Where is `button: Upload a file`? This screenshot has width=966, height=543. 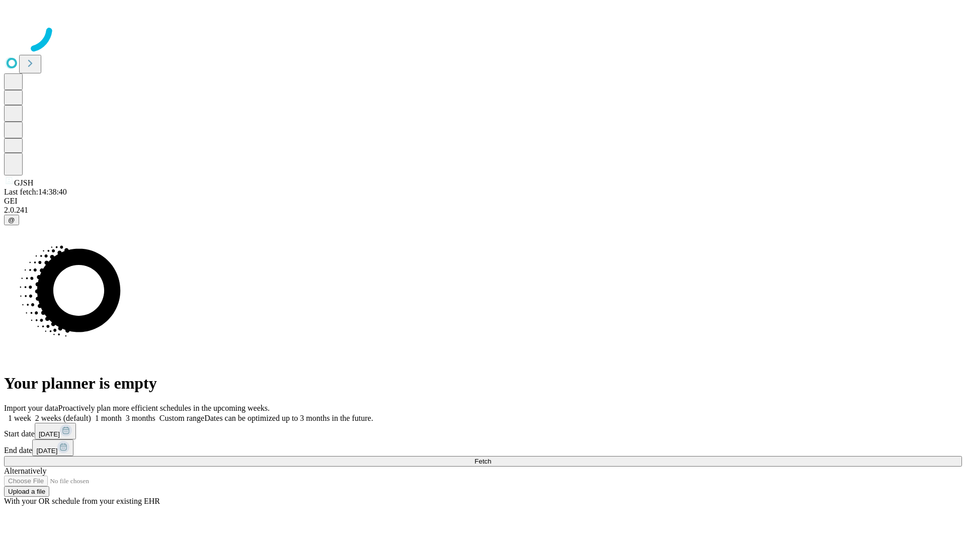
button: Upload a file is located at coordinates (27, 492).